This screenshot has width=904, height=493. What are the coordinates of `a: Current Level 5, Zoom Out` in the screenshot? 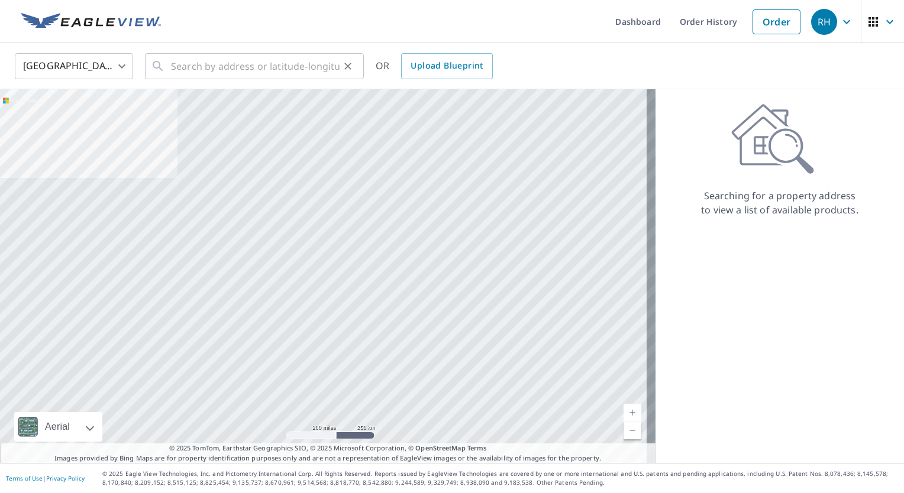 It's located at (632, 431).